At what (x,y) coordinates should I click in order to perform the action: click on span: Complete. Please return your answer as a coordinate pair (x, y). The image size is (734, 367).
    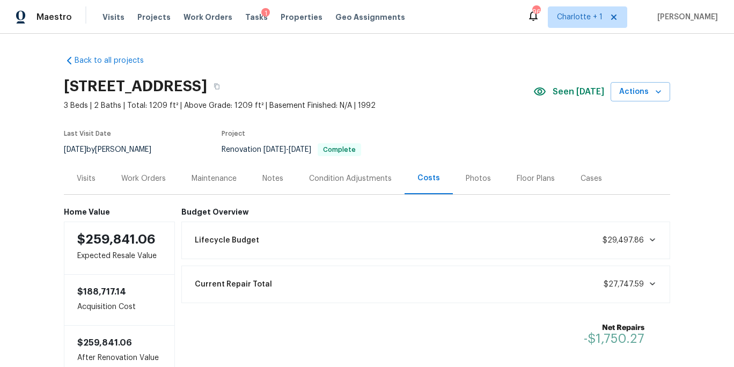
    Looking at the image, I should click on (339, 150).